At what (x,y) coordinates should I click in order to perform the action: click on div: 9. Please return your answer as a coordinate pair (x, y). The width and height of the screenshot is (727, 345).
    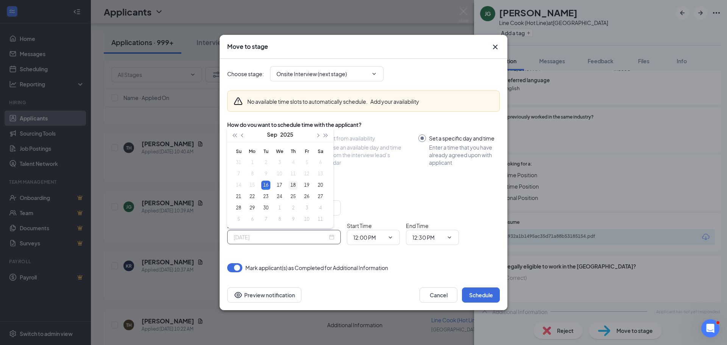
    Looking at the image, I should click on (293, 219).